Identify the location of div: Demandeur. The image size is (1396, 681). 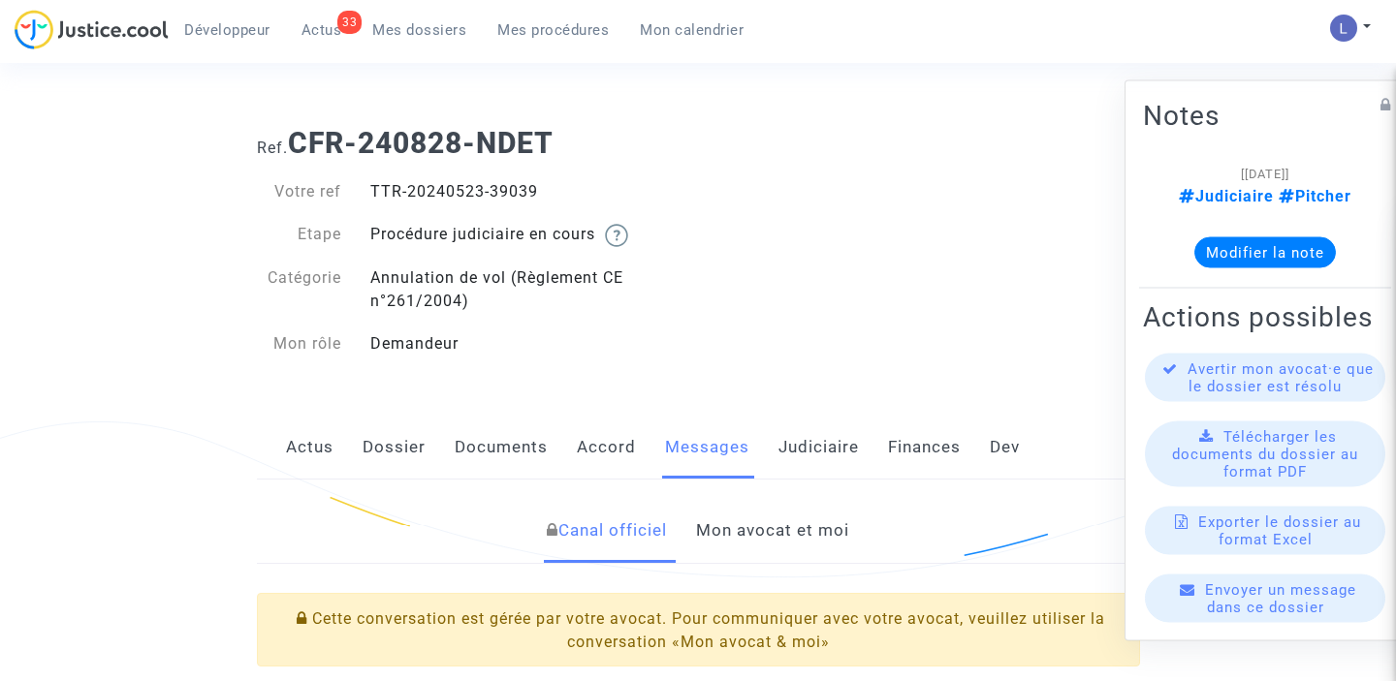
(526, 344).